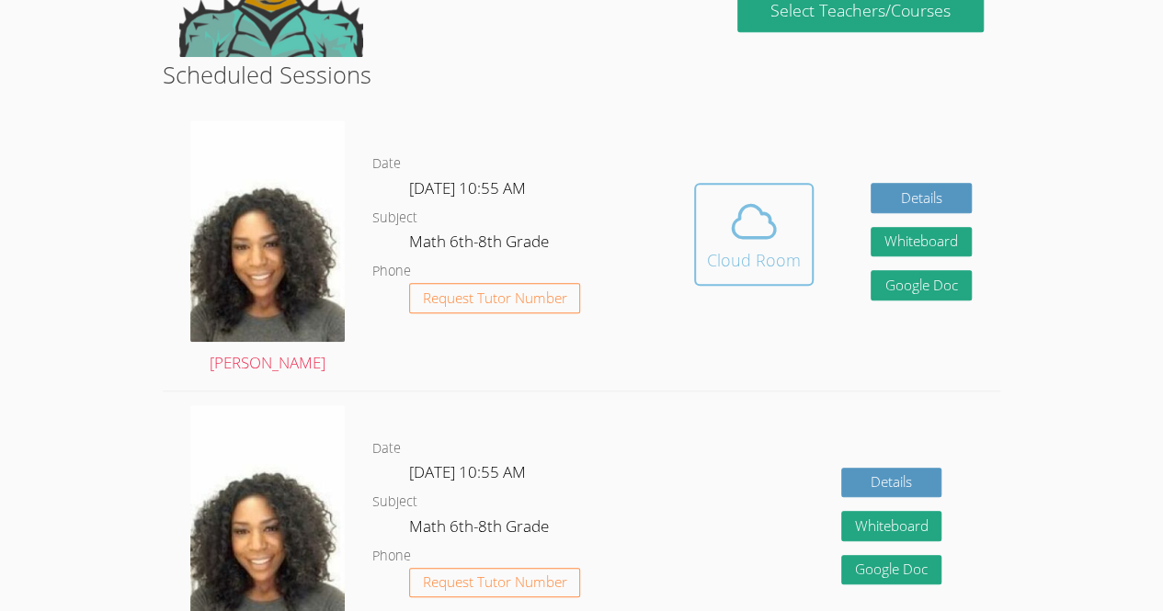 This screenshot has height=611, width=1163. Describe the element at coordinates (581, 74) in the screenshot. I see `h2: Scheduled Sessions` at that location.